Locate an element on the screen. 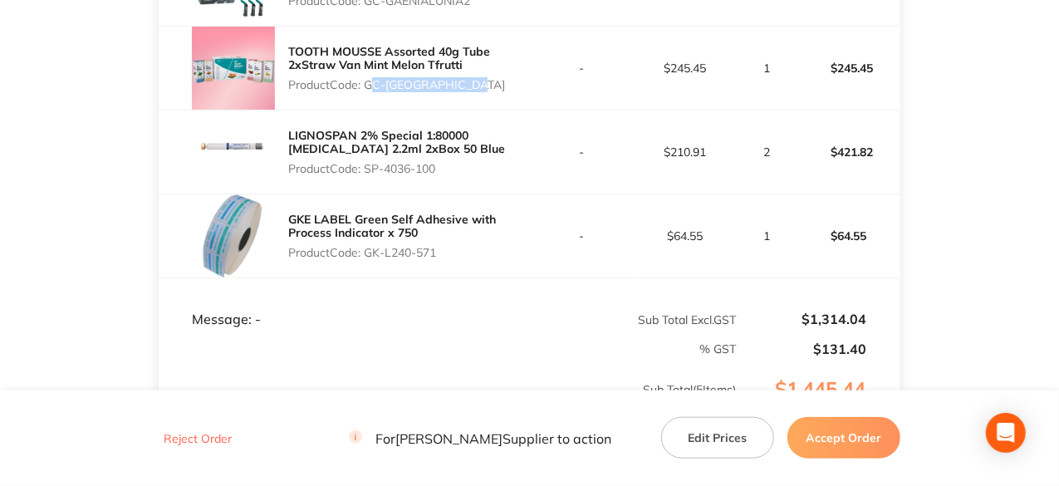 The width and height of the screenshot is (1059, 486). img: eWFyMmYxMg is located at coordinates (233, 236).